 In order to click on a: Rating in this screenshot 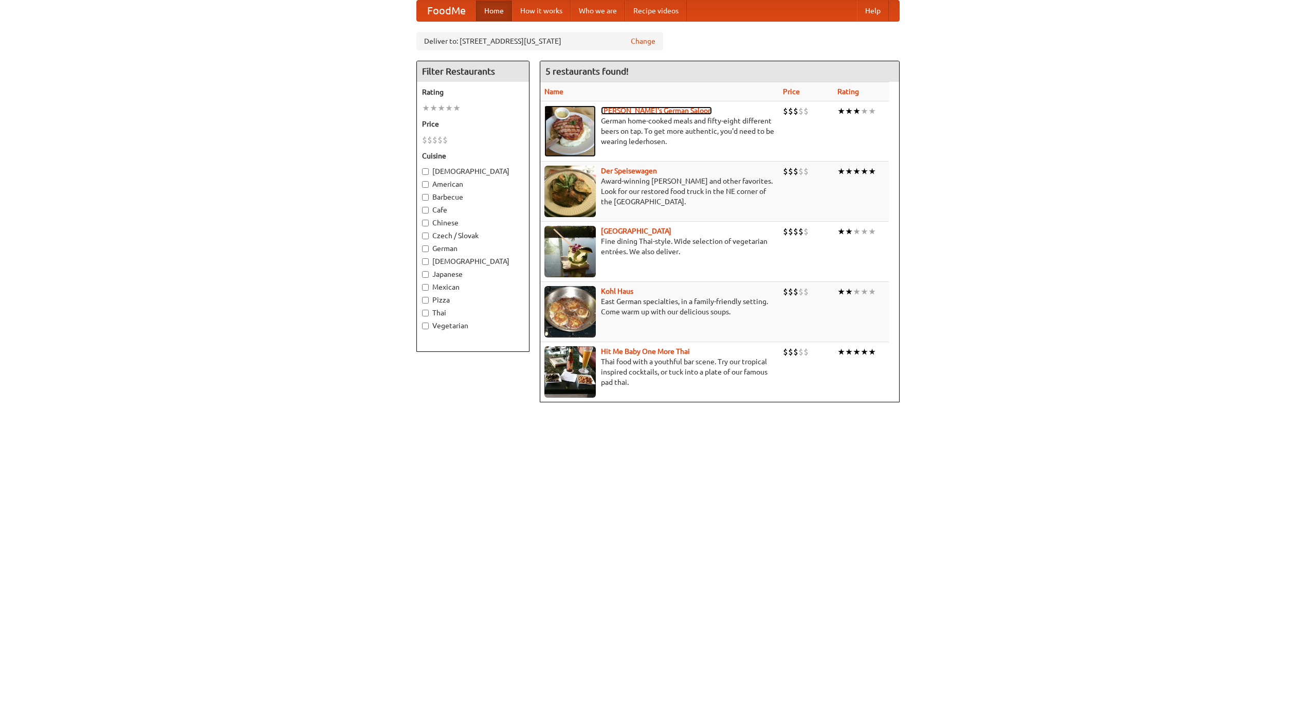, I will do `click(848, 92)`.